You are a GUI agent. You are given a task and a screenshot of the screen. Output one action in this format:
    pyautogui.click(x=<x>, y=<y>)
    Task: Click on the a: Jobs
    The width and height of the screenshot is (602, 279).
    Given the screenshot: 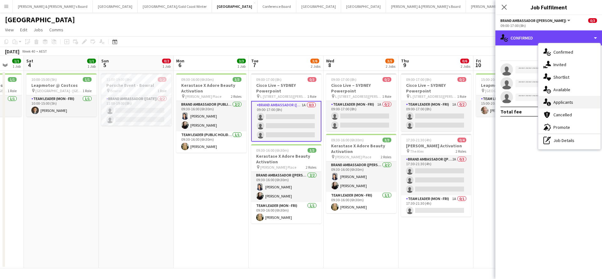 What is the action you would take?
    pyautogui.click(x=38, y=30)
    